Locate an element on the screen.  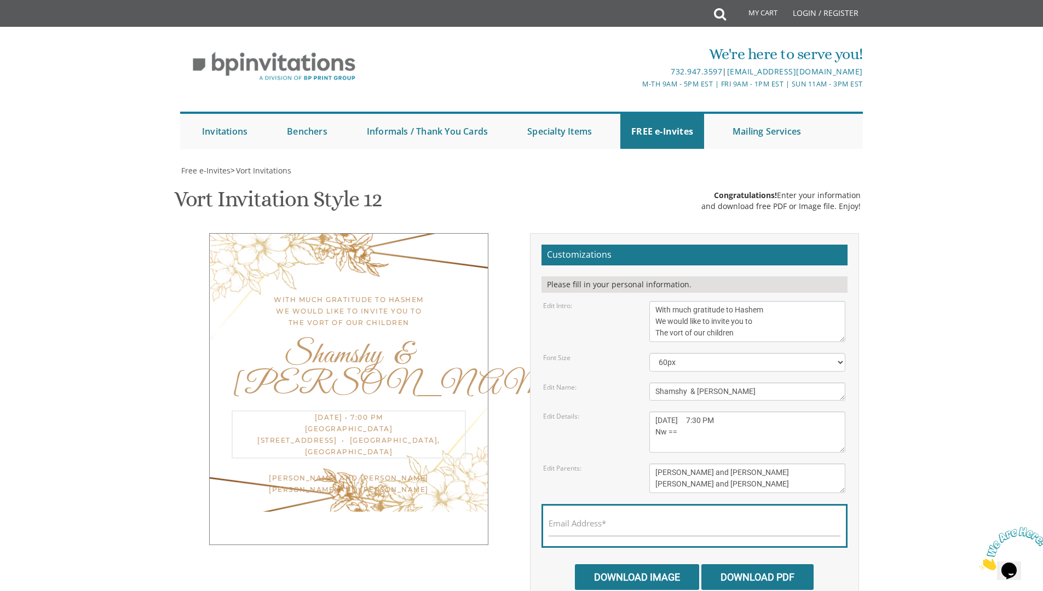
span: Free e-Invites is located at coordinates (206, 170).